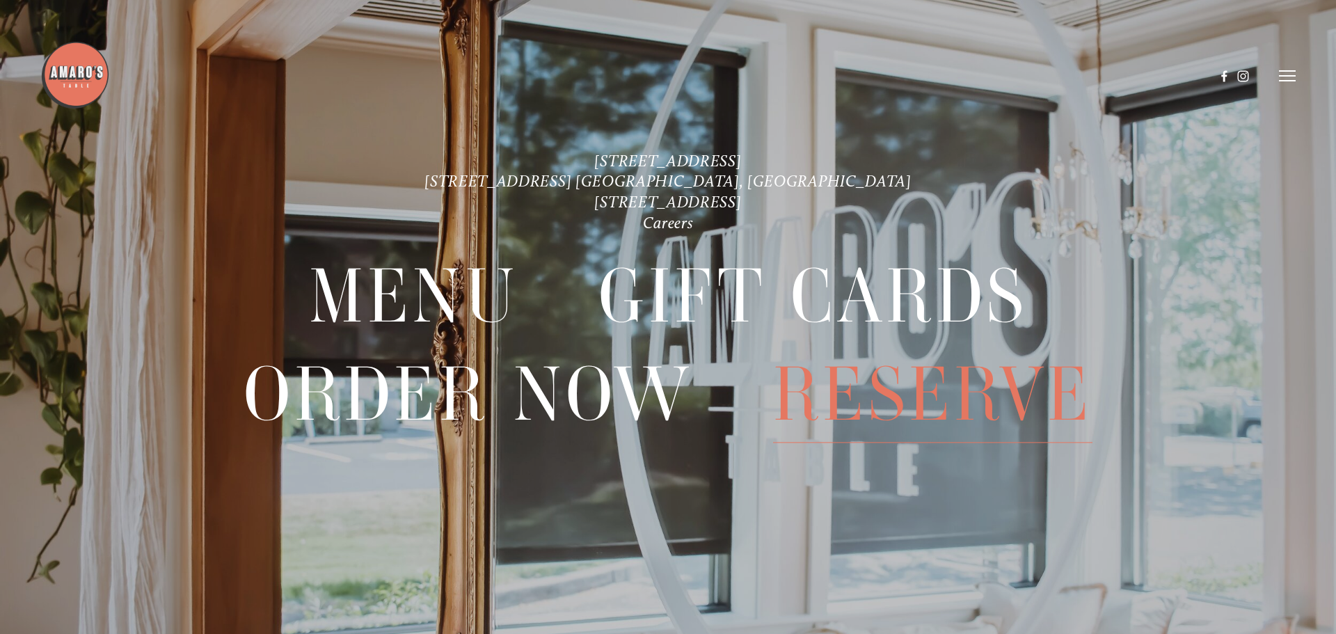  What do you see at coordinates (414, 296) in the screenshot?
I see `a: Menu` at bounding box center [414, 296].